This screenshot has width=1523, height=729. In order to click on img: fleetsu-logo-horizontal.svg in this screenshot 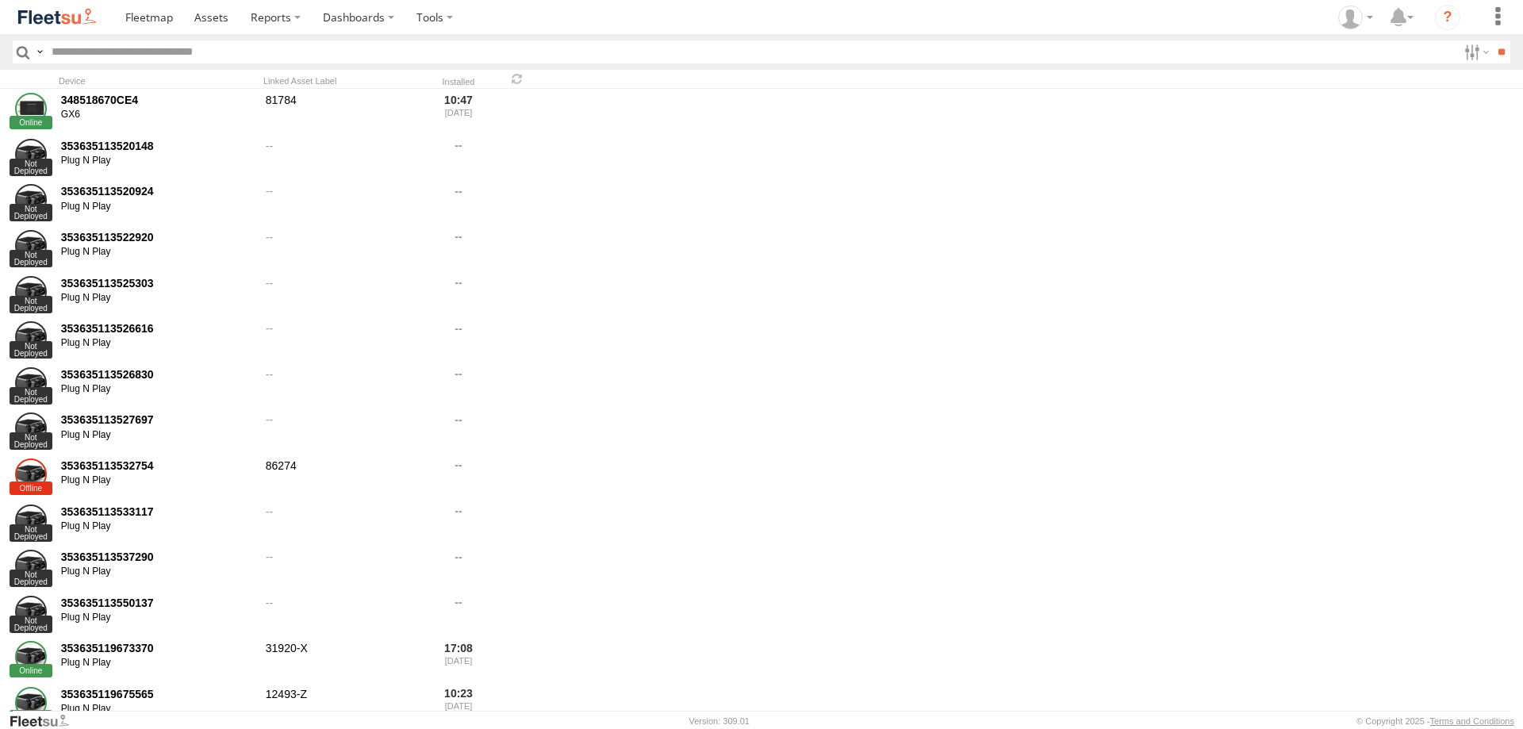, I will do `click(57, 17)`.